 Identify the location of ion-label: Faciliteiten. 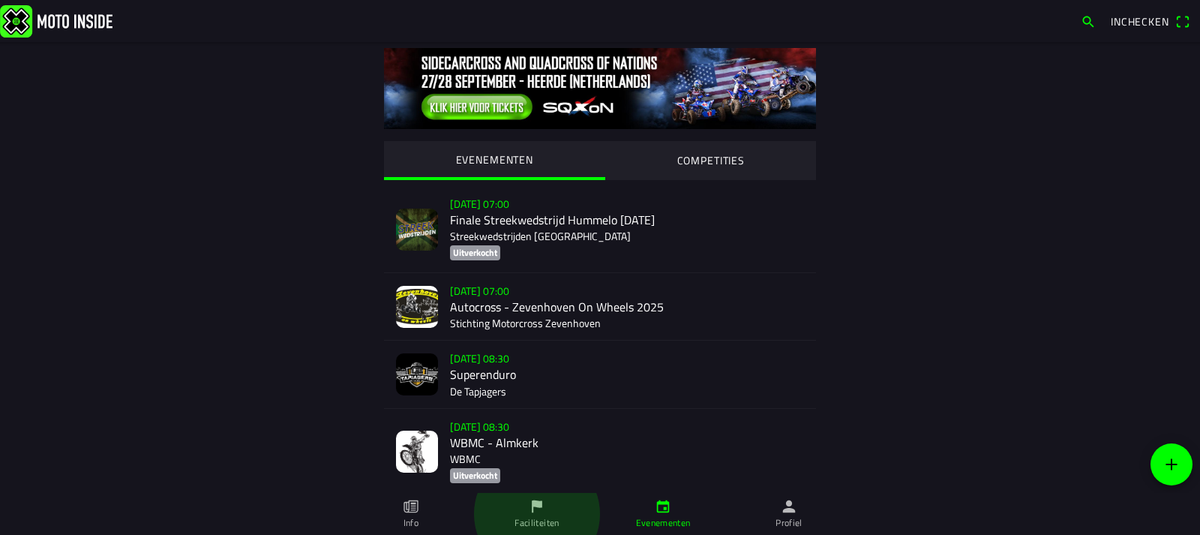
(536, 523).